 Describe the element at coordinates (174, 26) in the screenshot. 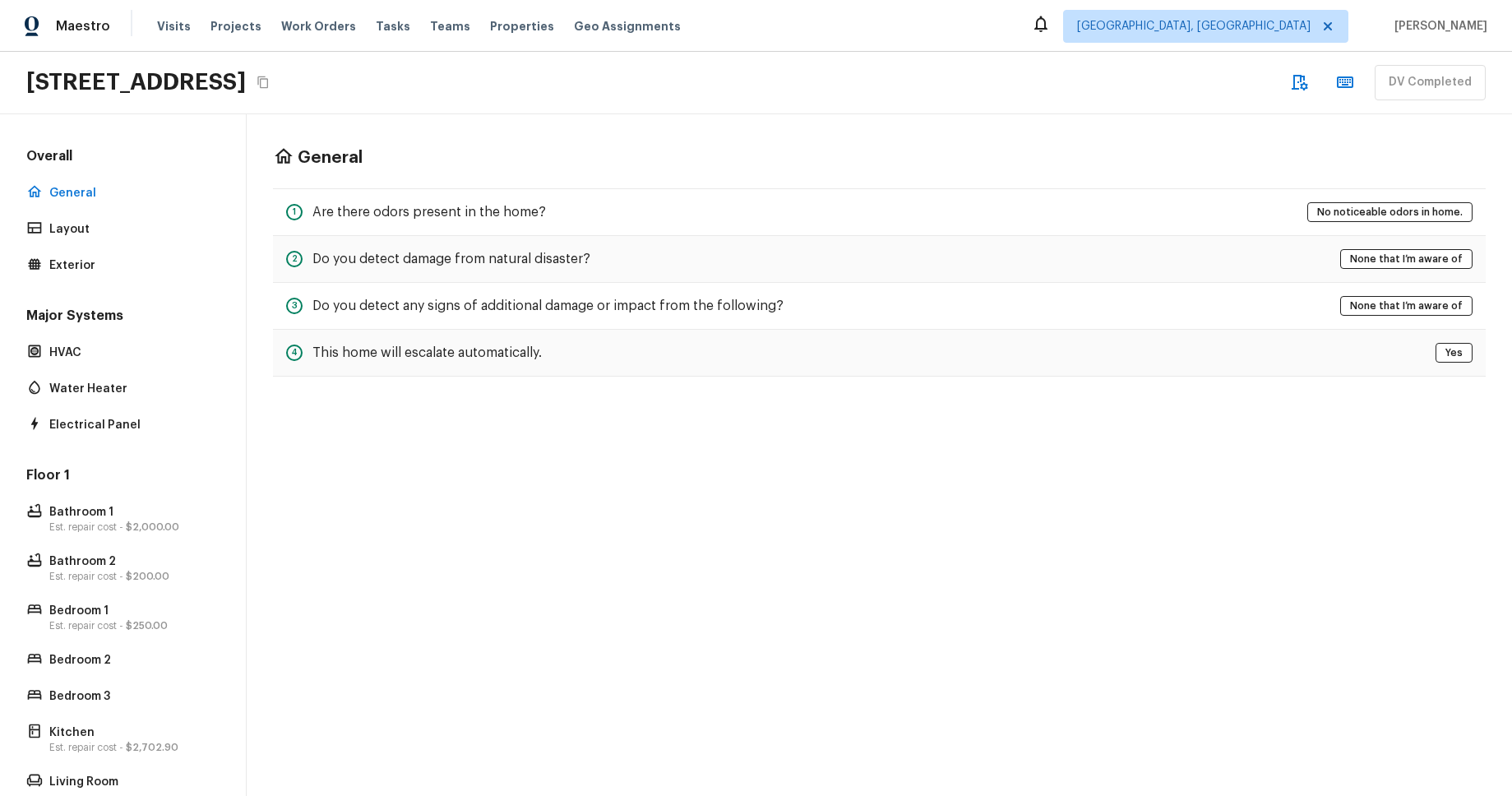

I see `span: Visits` at that location.